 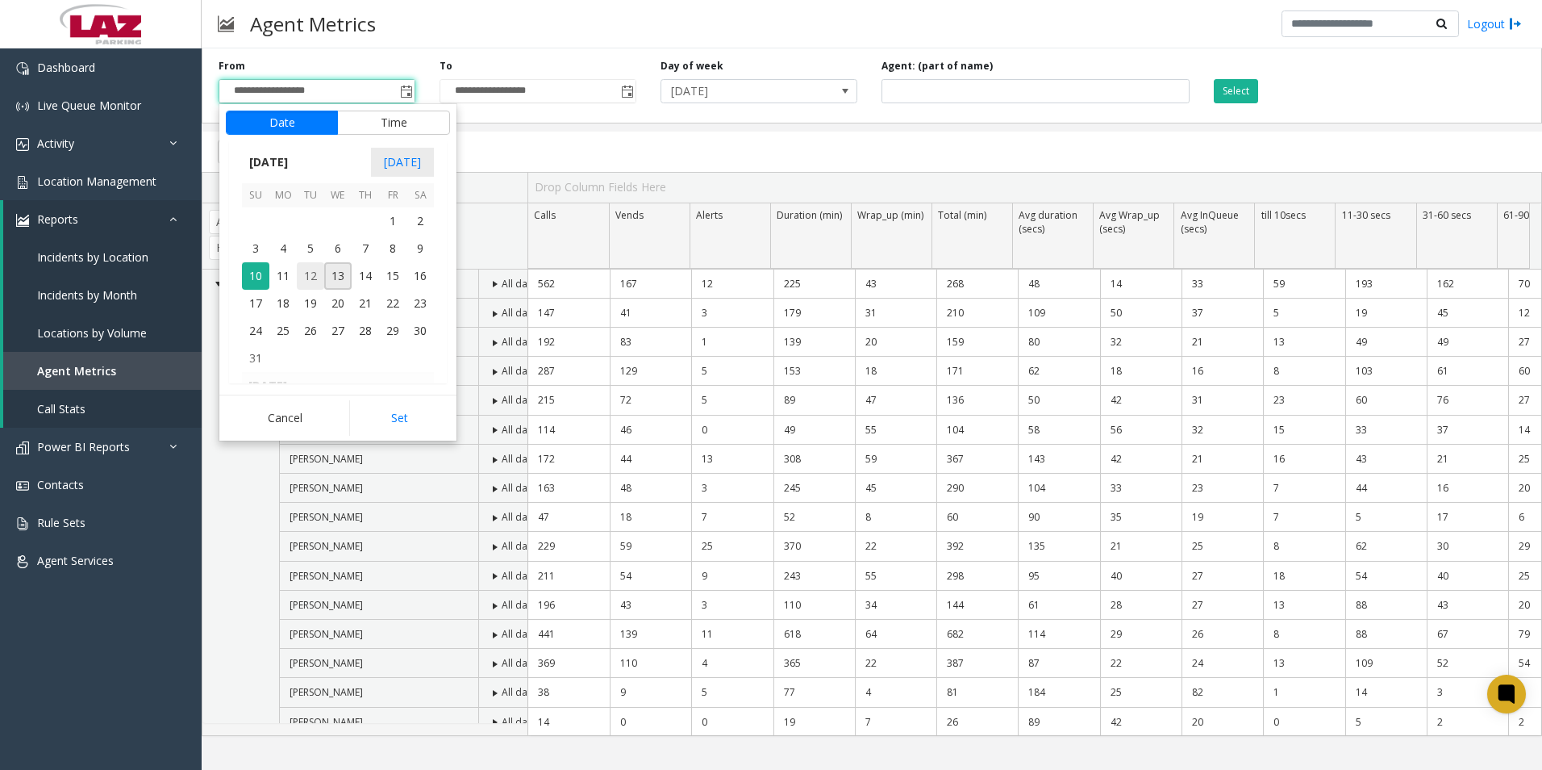 I want to click on span: Dashboard, so click(x=66, y=67).